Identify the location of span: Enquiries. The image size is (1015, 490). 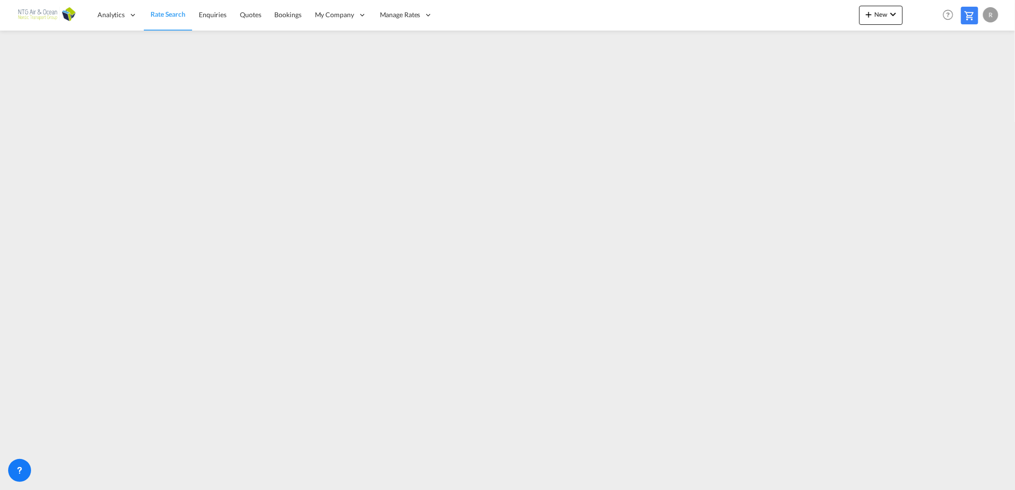
(213, 14).